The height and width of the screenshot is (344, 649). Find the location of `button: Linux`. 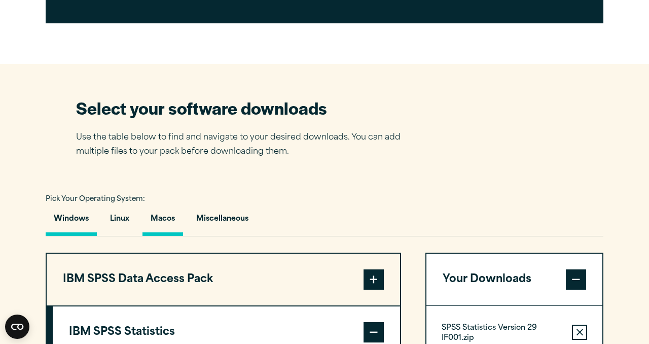

button: Linux is located at coordinates (120, 221).